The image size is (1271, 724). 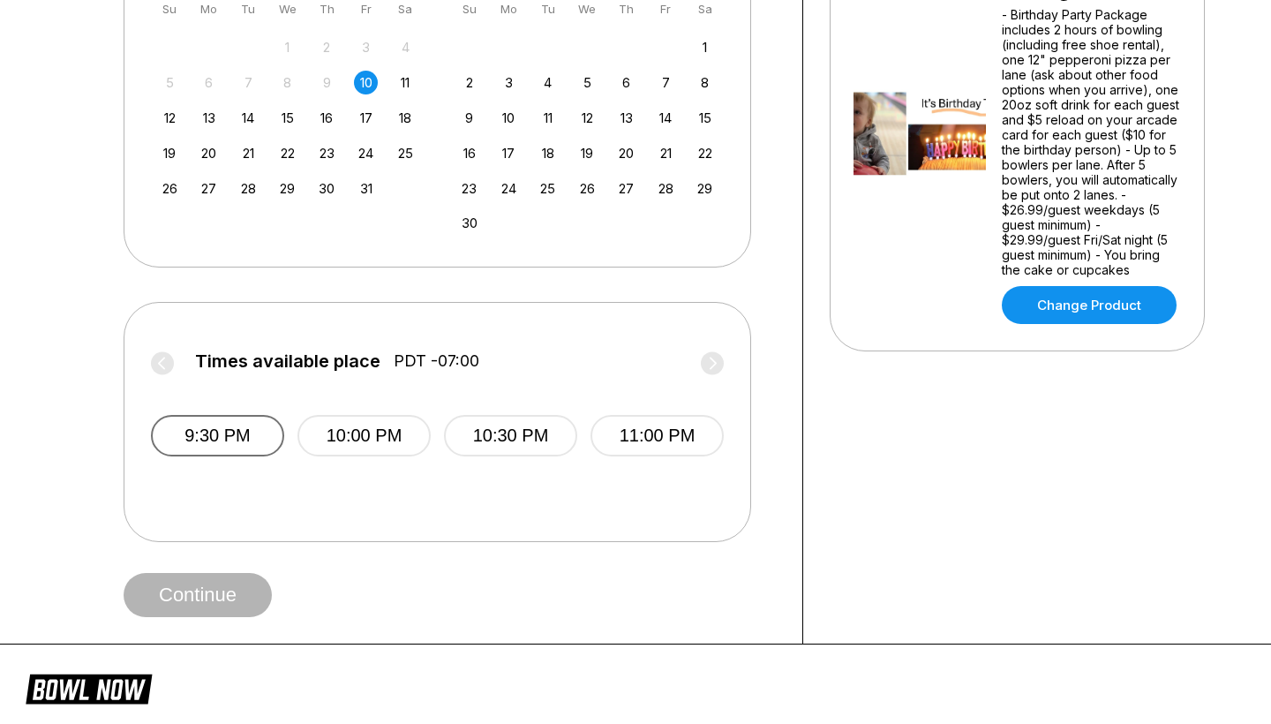 What do you see at coordinates (705, 47) in the screenshot?
I see `div: Choose Saturday, November 1st, 2025` at bounding box center [705, 47].